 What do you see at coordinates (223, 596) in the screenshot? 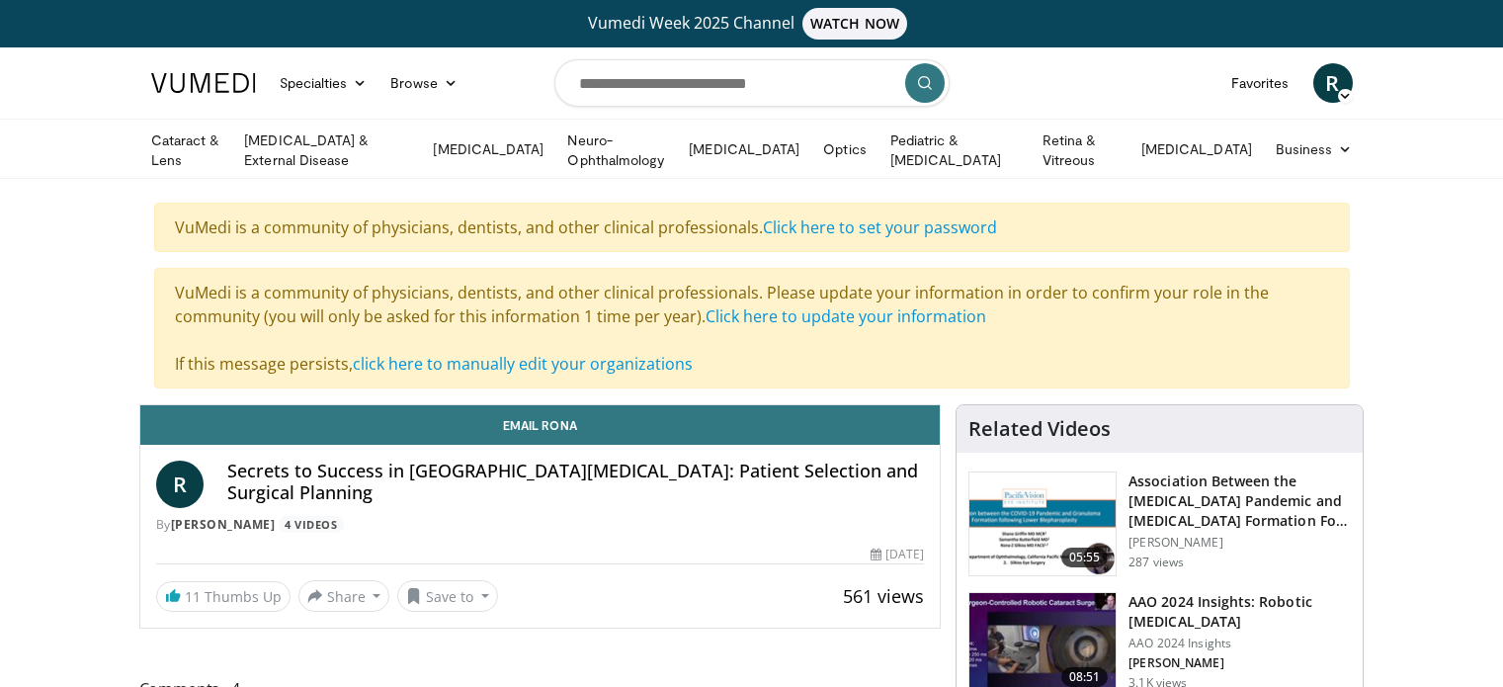
I see `a: 11 Thumbs Up` at bounding box center [223, 596].